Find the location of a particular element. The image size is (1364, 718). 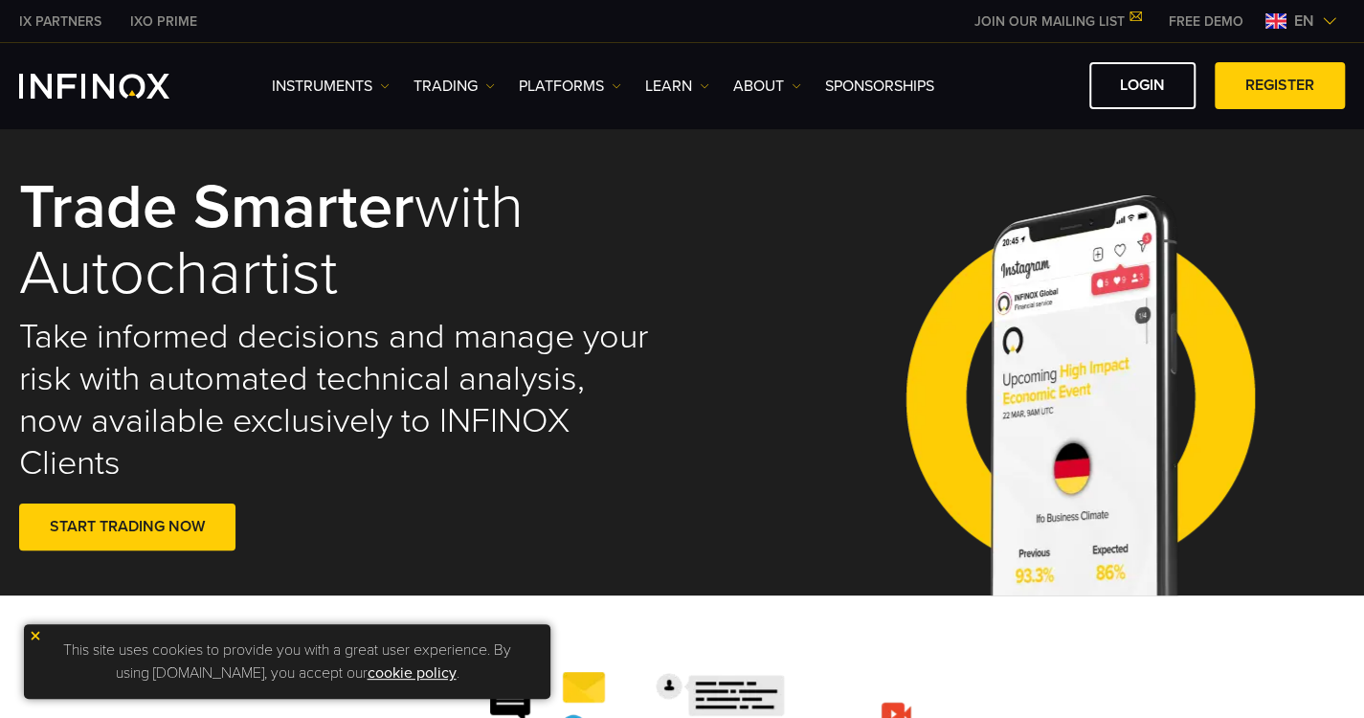

a: TRADING is located at coordinates (454, 86).